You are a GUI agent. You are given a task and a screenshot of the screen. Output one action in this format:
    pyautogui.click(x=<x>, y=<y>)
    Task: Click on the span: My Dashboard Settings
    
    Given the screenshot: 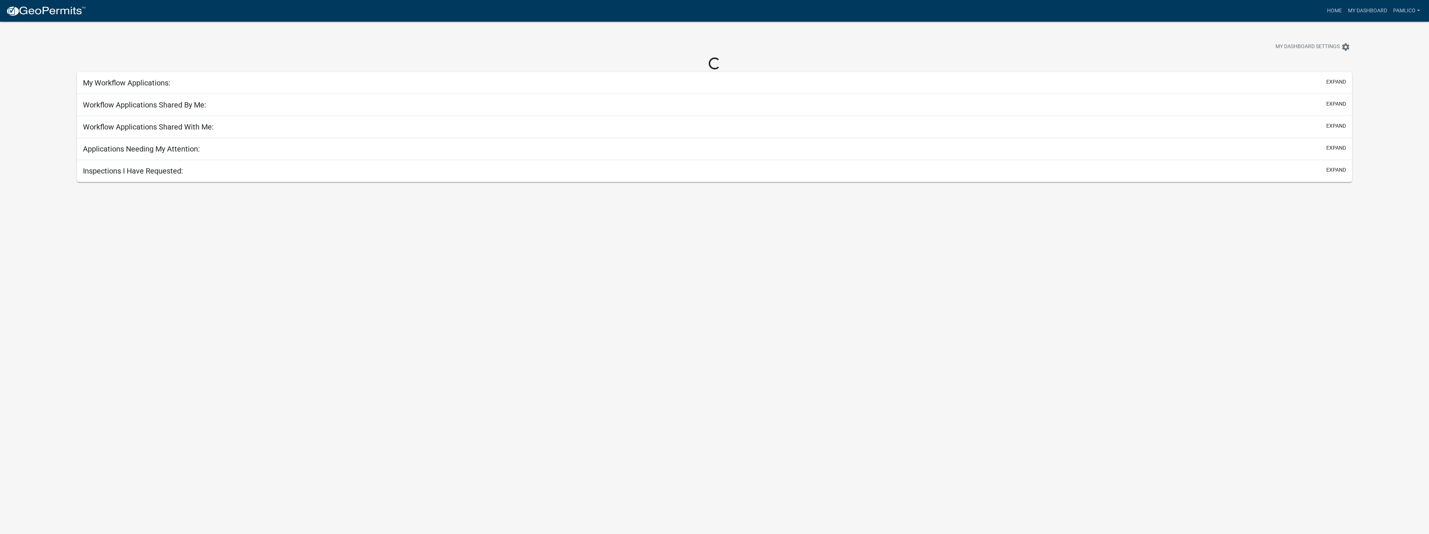 What is the action you would take?
    pyautogui.click(x=1307, y=47)
    